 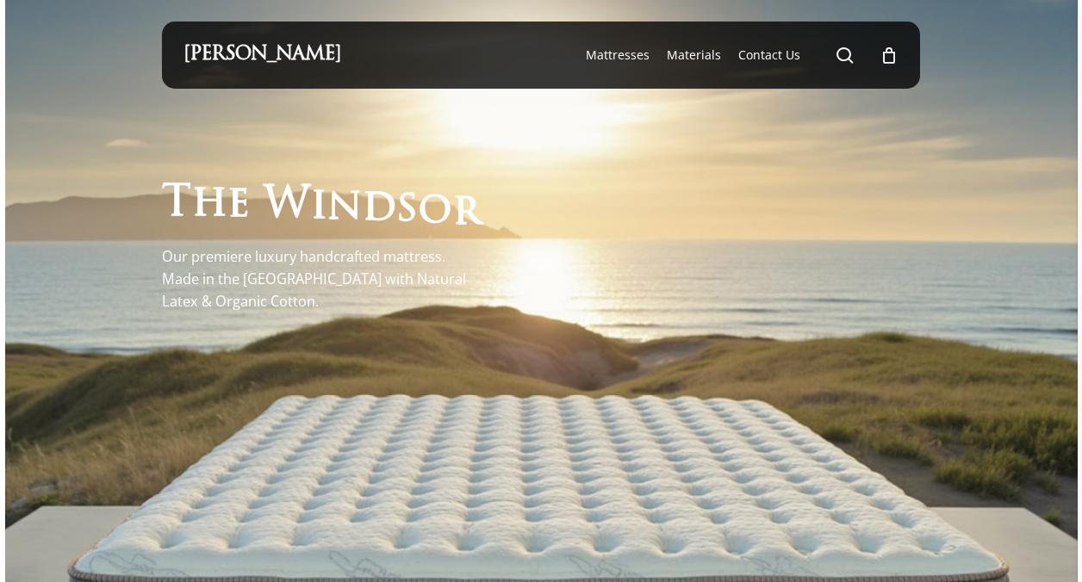 I want to click on span: e, so click(x=239, y=206).